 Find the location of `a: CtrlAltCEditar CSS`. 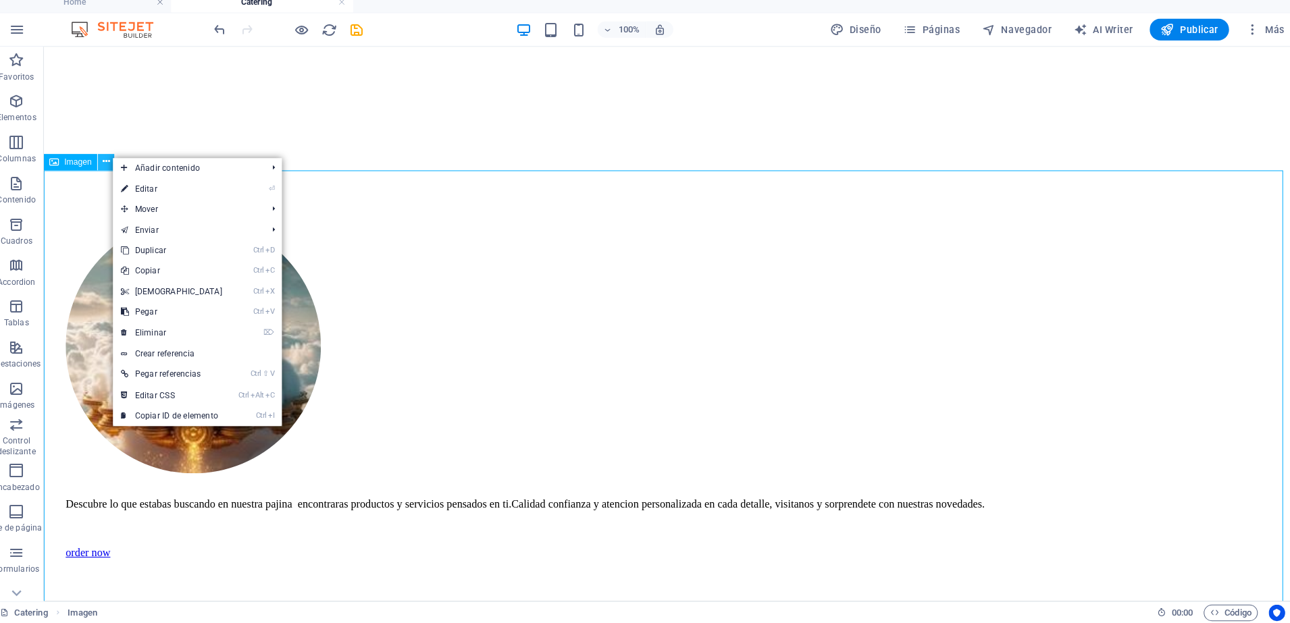

a: CtrlAltCEditar CSS is located at coordinates (180, 398).